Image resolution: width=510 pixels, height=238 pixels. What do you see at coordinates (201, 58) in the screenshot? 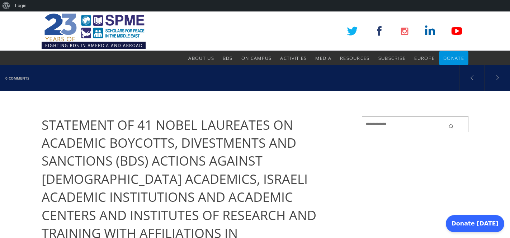
I see `span: About Us` at bounding box center [201, 58].